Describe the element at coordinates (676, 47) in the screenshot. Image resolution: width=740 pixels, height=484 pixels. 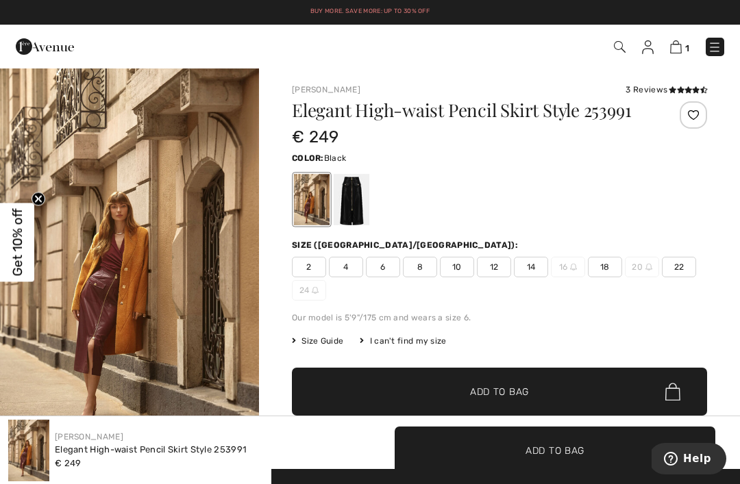
I see `img: Shopping Bag` at that location.